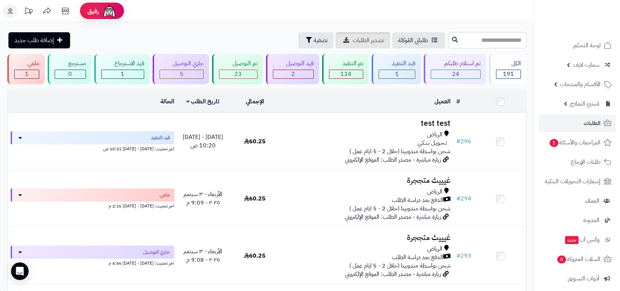  I want to click on div: 0, so click(70, 74).